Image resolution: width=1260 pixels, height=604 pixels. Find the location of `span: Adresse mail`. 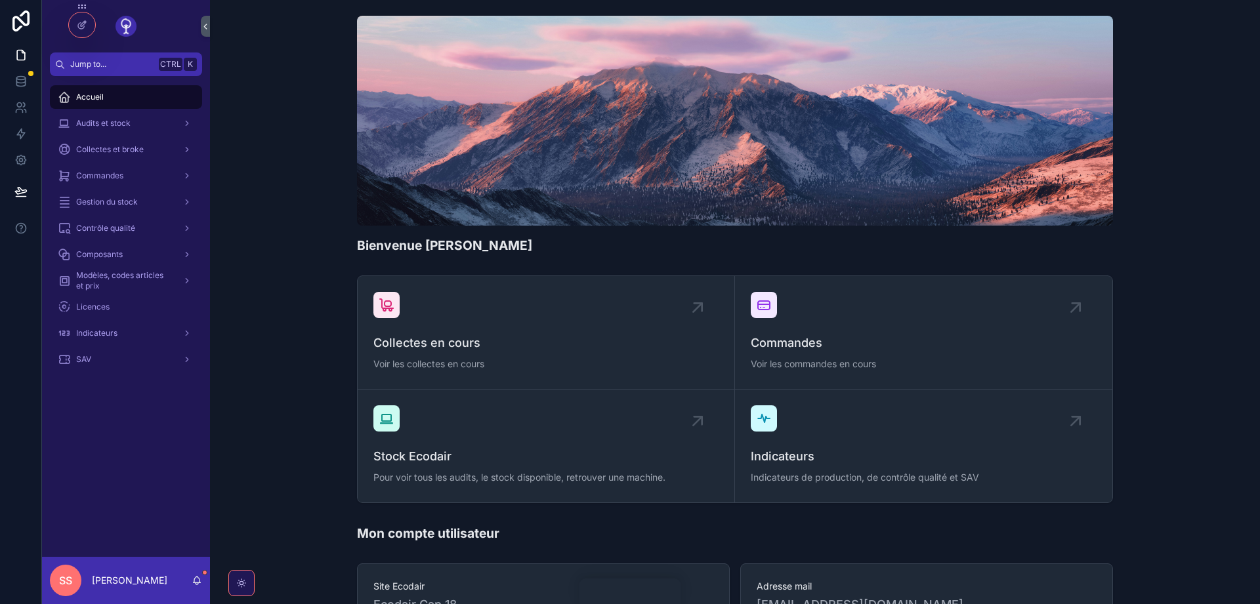

span: Adresse mail is located at coordinates (927, 587).